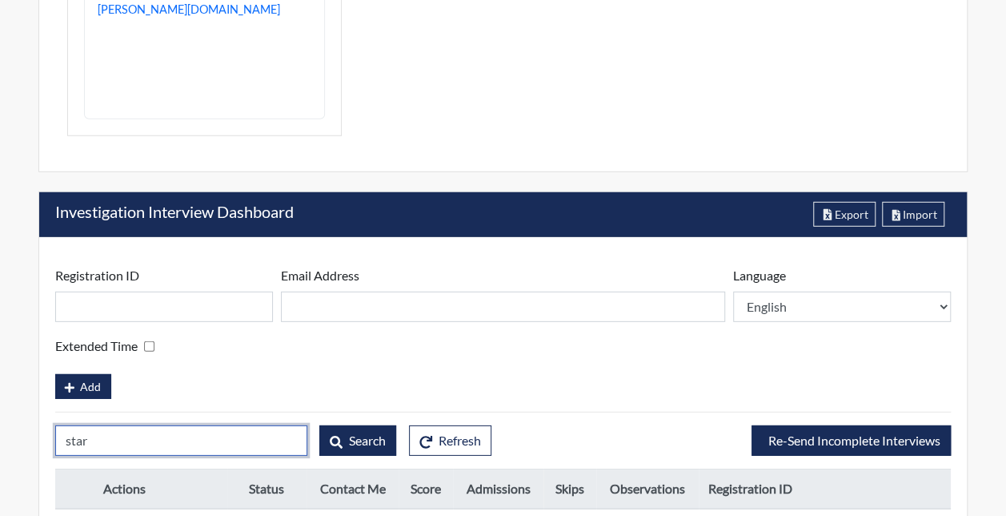  What do you see at coordinates (175, 214) in the screenshot?
I see `h5: Investigation Interview Dashboard` at bounding box center [175, 214].